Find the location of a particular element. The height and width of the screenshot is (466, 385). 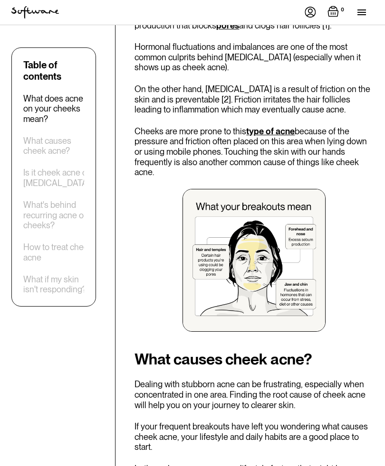

div: What does acne on your cheeks mean? is located at coordinates (58, 109).